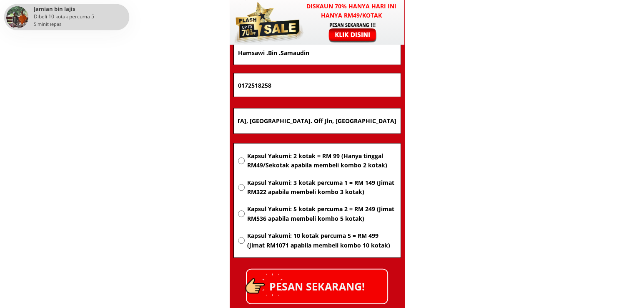 The width and height of the screenshot is (634, 308). What do you see at coordinates (317, 121) in the screenshot?
I see `input: Alamat` at bounding box center [317, 121].